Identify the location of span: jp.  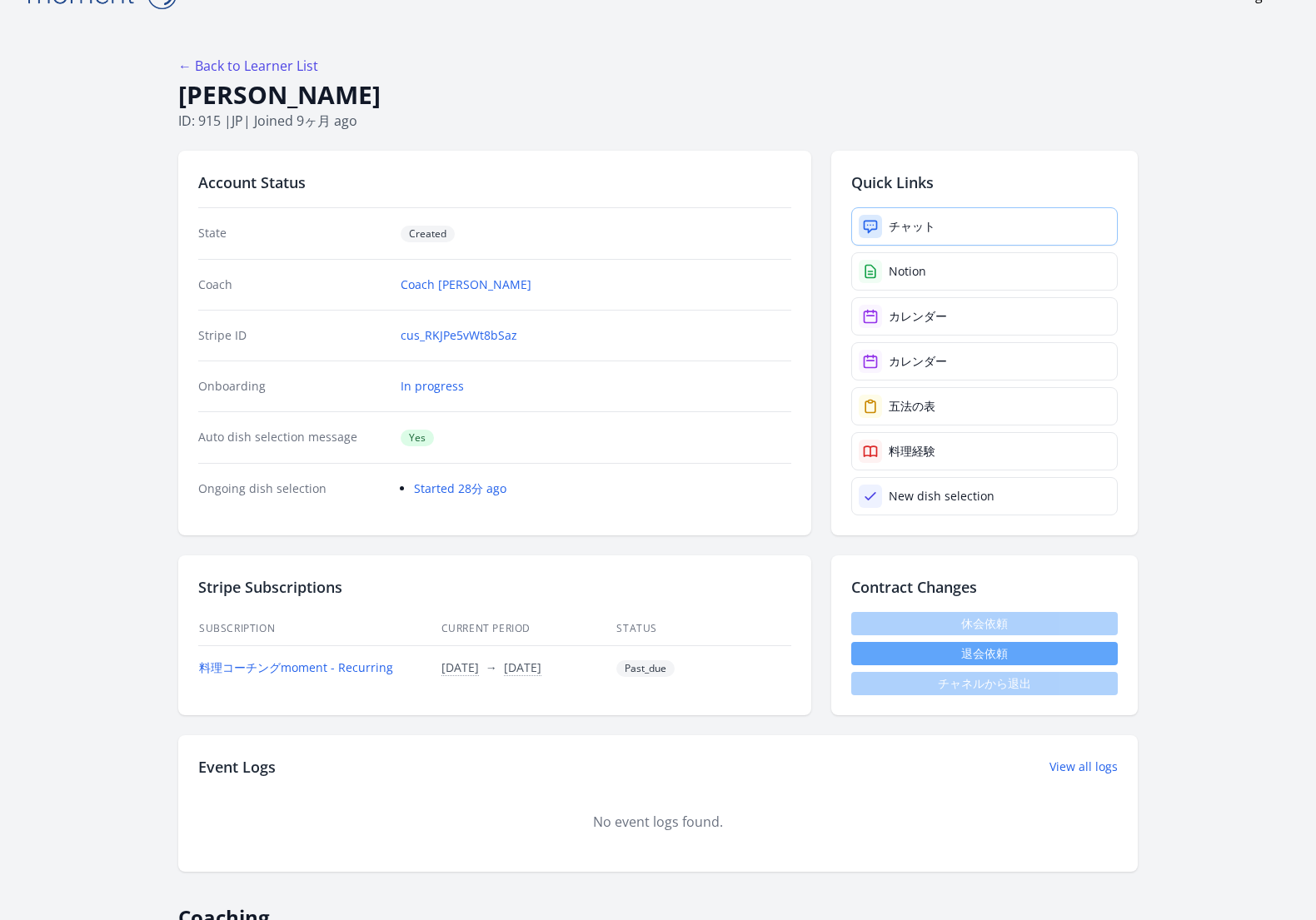
(237, 120).